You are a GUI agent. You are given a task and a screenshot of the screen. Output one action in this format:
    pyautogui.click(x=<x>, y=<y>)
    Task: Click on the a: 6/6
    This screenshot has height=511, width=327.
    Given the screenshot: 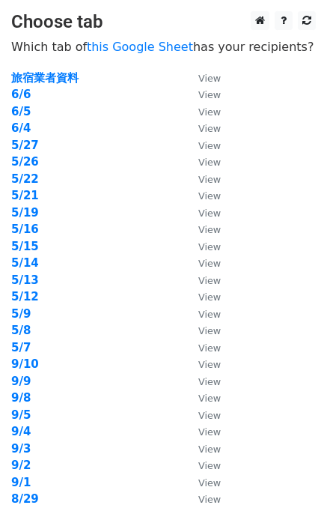 What is the action you would take?
    pyautogui.click(x=21, y=94)
    